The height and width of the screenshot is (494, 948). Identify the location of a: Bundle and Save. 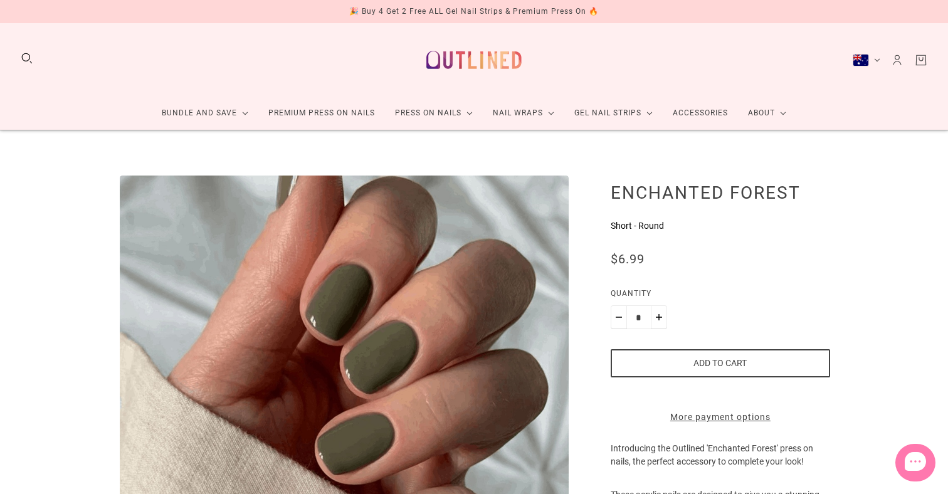
(205, 113).